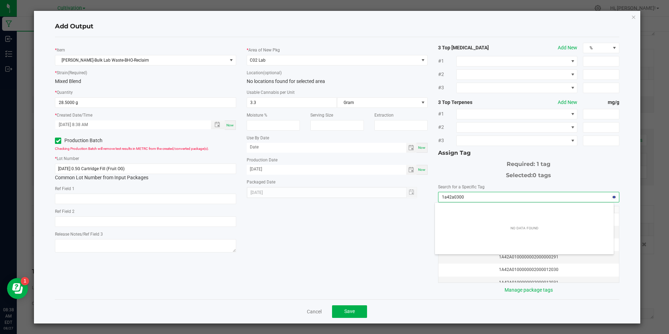 The width and height of the screenshot is (669, 334). Describe the element at coordinates (529, 283) in the screenshot. I see `div: 1A42A0100000002000012031` at that location.